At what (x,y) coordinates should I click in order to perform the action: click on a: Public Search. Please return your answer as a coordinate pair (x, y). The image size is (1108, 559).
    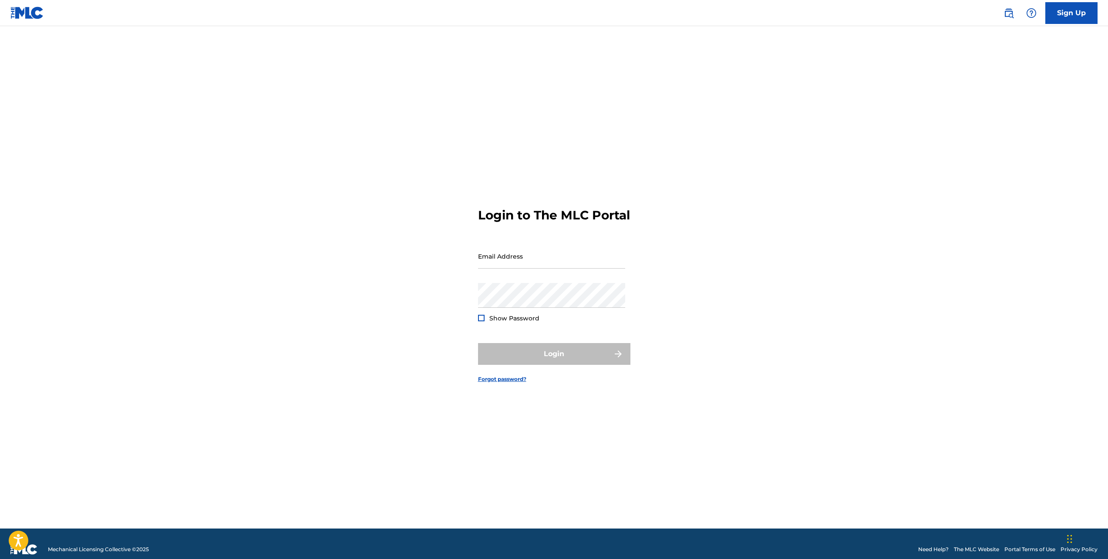
    Looking at the image, I should click on (1009, 13).